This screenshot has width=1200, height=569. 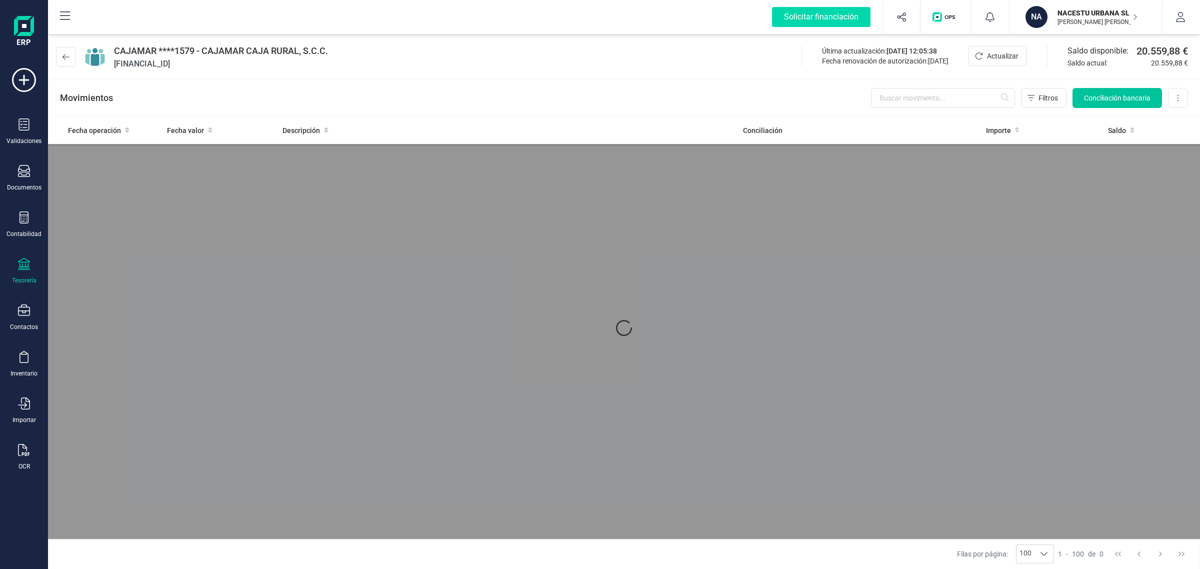 I want to click on span: Conciliación, so click(x=762, y=130).